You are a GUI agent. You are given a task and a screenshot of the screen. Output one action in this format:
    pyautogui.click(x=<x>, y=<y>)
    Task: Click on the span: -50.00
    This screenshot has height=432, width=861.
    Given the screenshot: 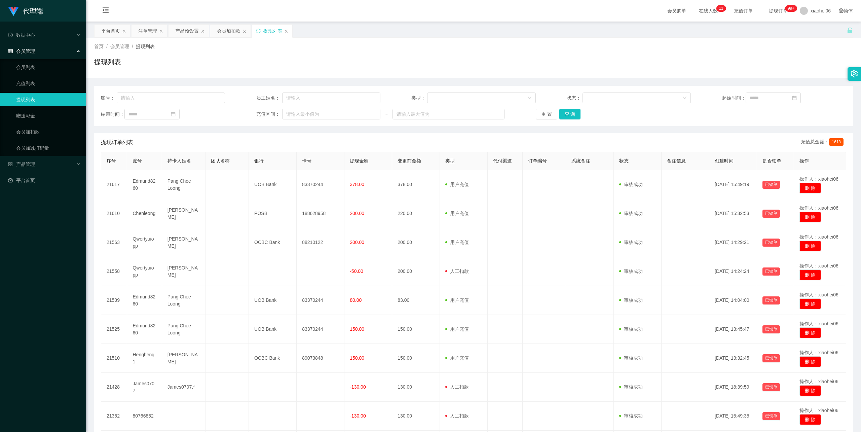 What is the action you would take?
    pyautogui.click(x=356, y=271)
    